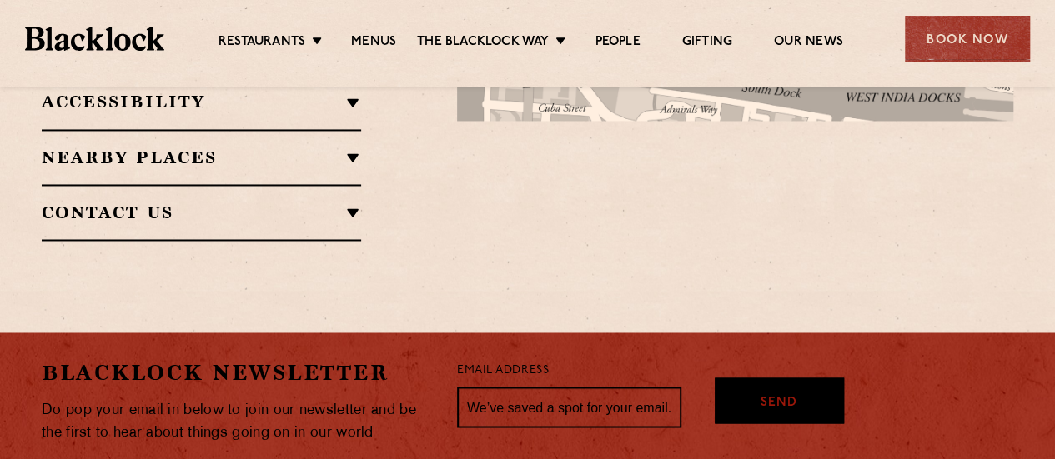  I want to click on a: The Blacklock Way, so click(483, 43).